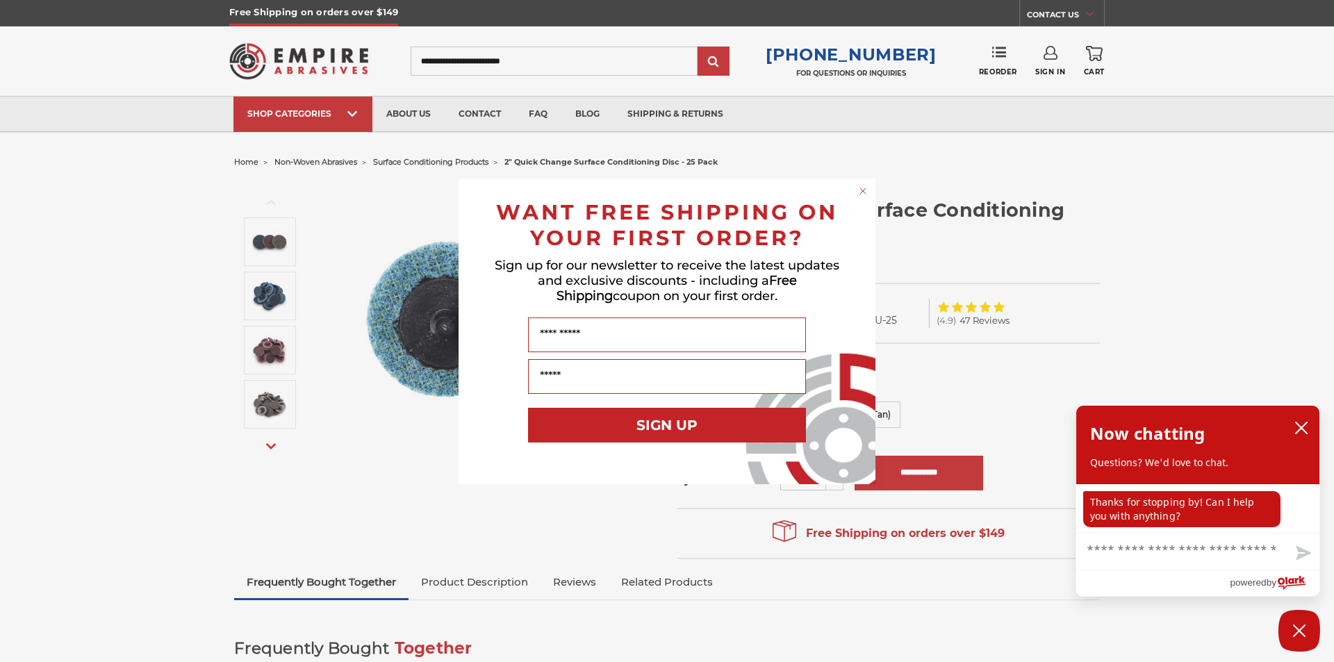 Image resolution: width=1334 pixels, height=662 pixels. Describe the element at coordinates (1301, 428) in the screenshot. I see `button: close chatbox` at that location.